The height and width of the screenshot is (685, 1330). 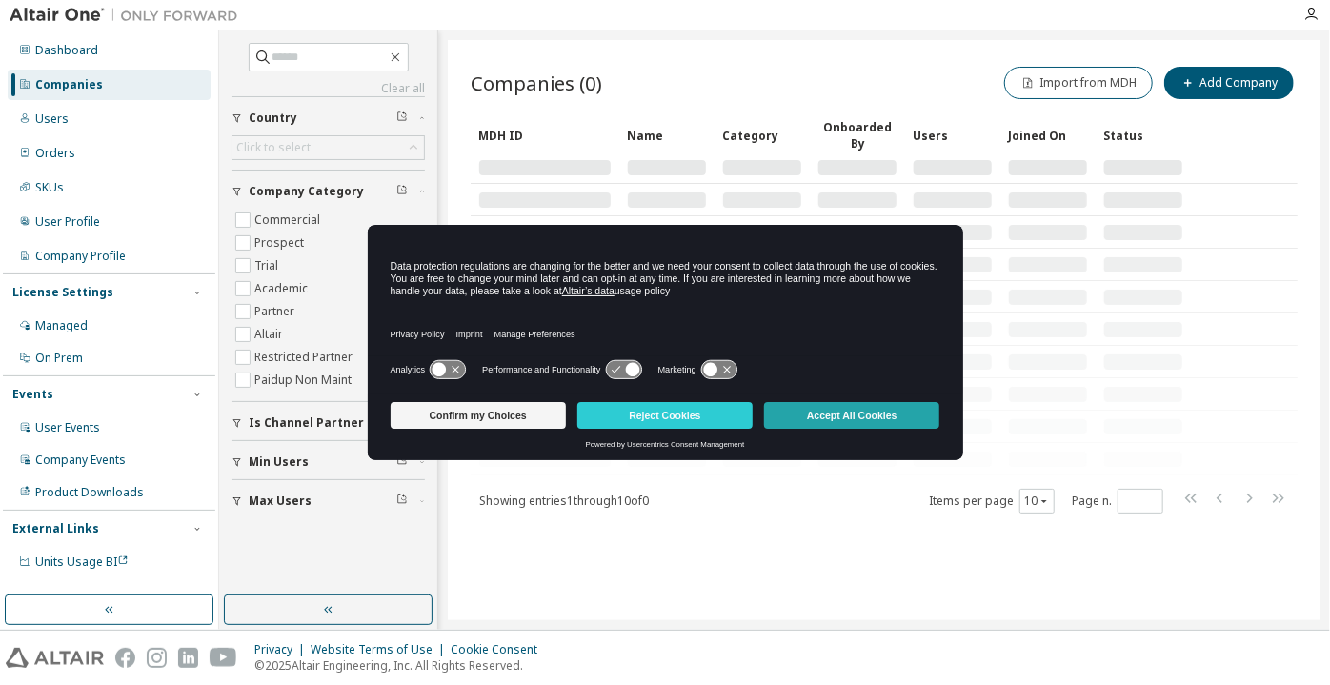 What do you see at coordinates (61, 326) in the screenshot?
I see `div: Managed` at bounding box center [61, 326].